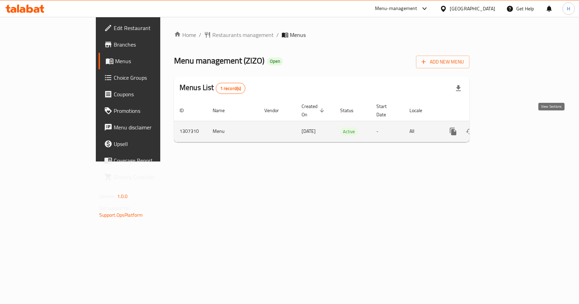 This screenshot has width=579, height=304. Describe the element at coordinates (108, 196) in the screenshot. I see `span: Version:` at that location.